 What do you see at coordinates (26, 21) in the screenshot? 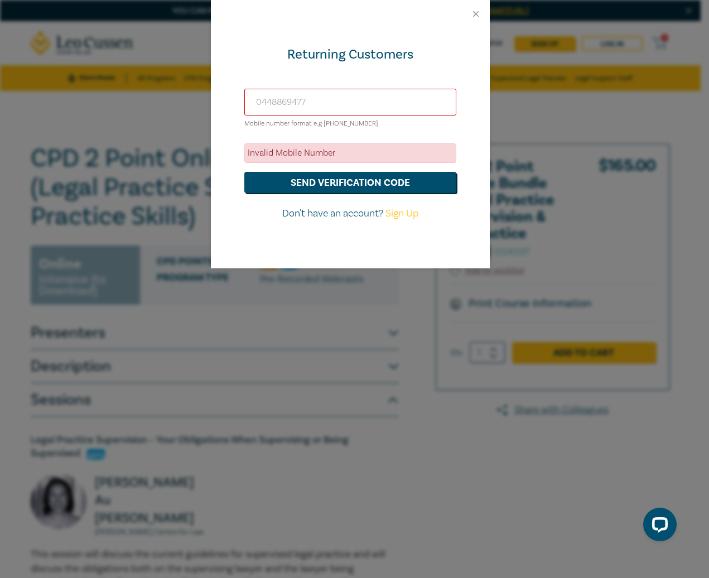
I see `button: Open LiveChat chat widget` at bounding box center [26, 21].